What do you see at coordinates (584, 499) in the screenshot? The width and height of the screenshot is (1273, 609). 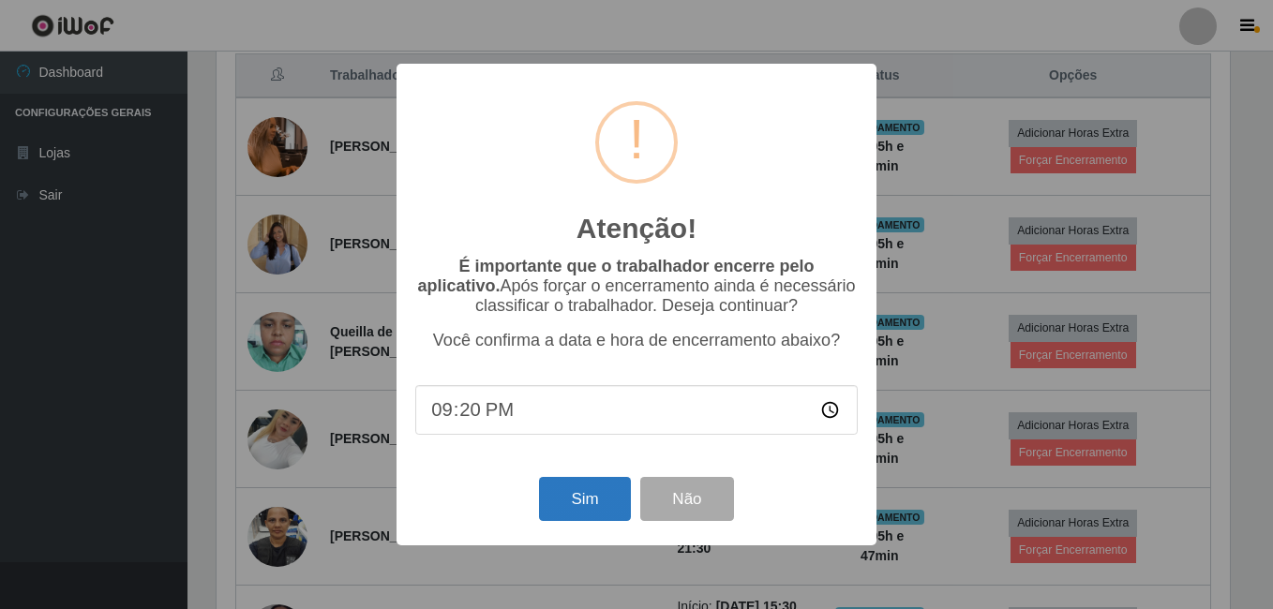 I see `button: Sim` at bounding box center [584, 499].